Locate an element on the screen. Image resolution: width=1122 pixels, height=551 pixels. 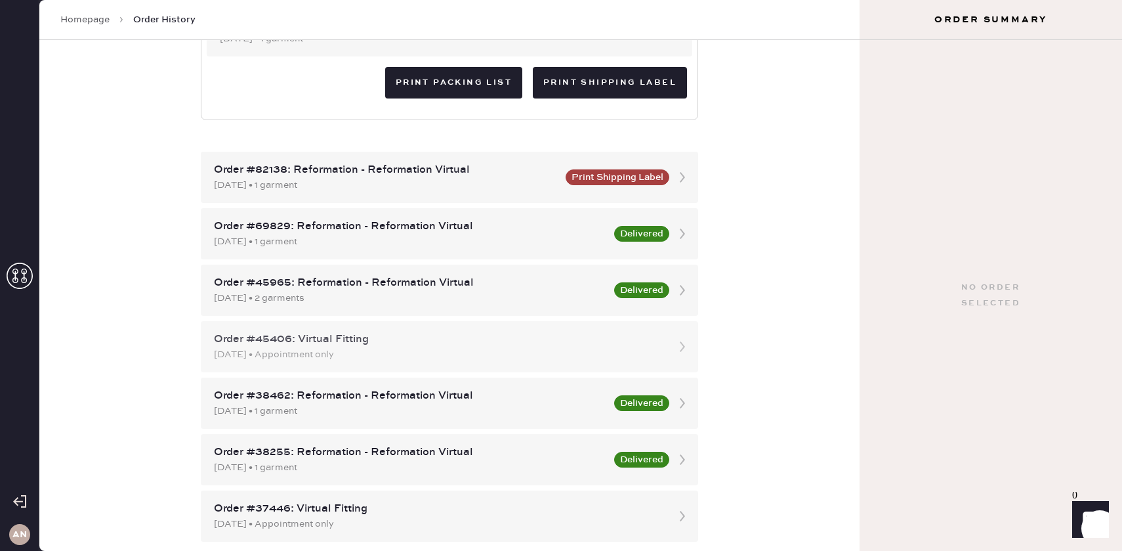
div: Order #69829: Reformation - Reformation Virtual is located at coordinates (410, 226).